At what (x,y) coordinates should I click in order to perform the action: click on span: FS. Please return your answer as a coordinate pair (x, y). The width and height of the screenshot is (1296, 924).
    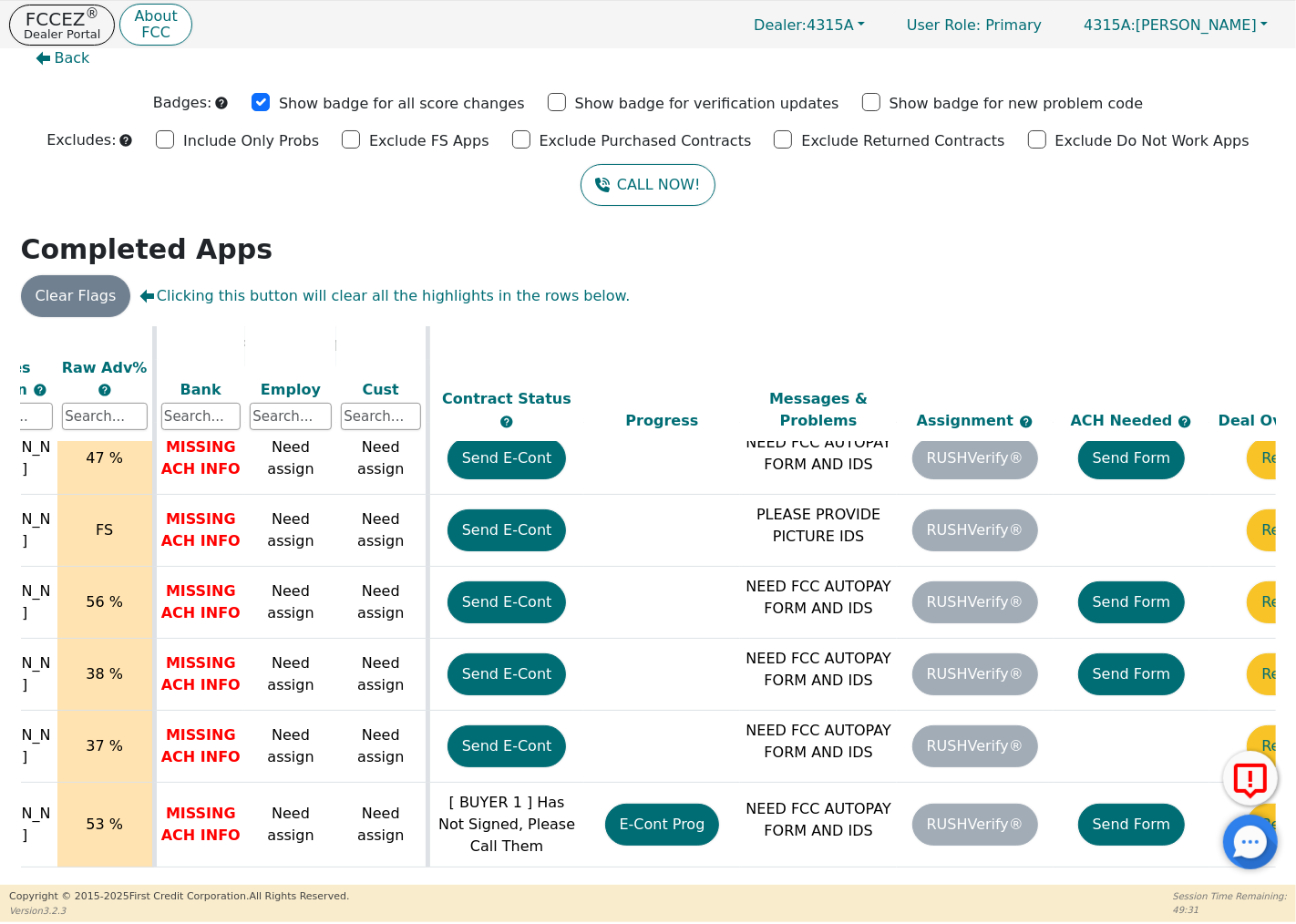
    Looking at the image, I should click on (104, 530).